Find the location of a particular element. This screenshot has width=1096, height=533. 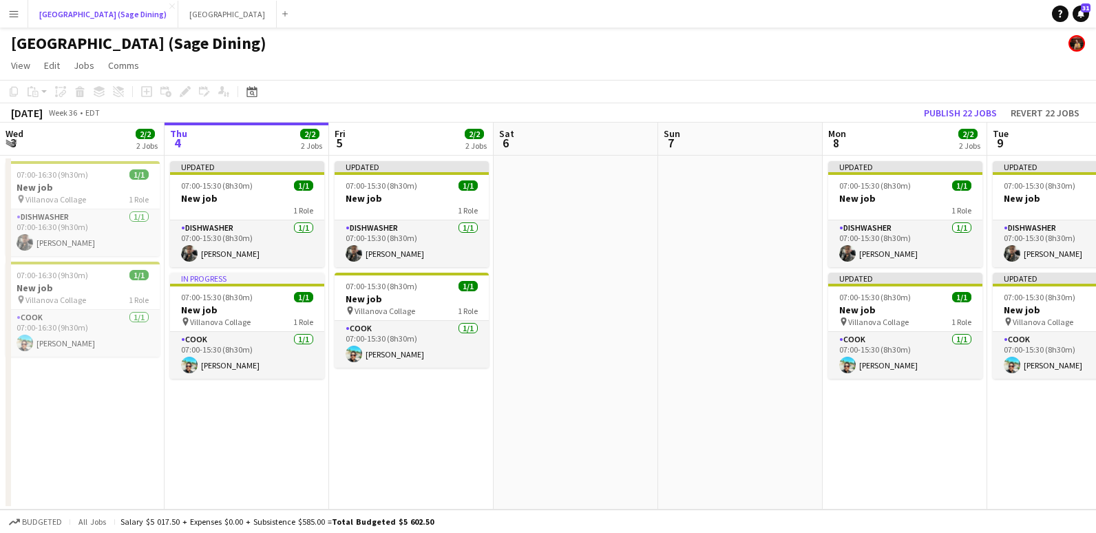

app-job-card: In progress07:00-15:30 (8h30m)1/1New job Villanova Collage1 RoleCOOK1/107:00-15:30 (8h30m)[PERSON... is located at coordinates (247, 326).